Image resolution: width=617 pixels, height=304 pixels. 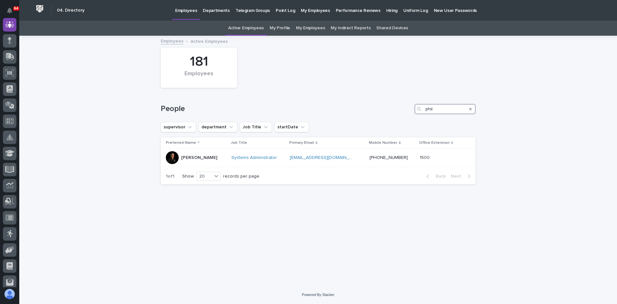 What do you see at coordinates (425, 157) in the screenshot?
I see `p: 1500` at bounding box center [425, 157].